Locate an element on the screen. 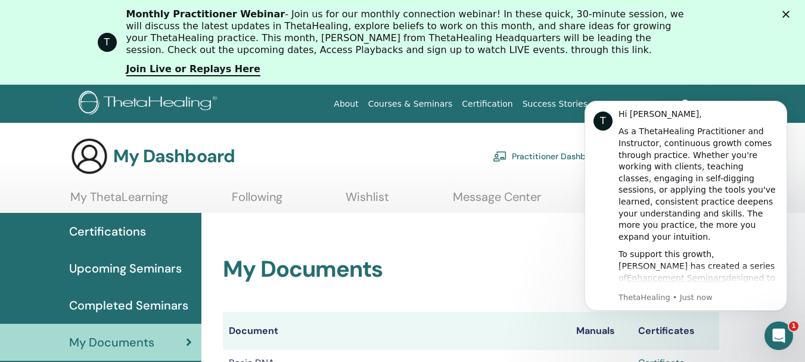 The height and width of the screenshot is (362, 805). b: Monthly Practitioner Webinar is located at coordinates (206, 14).